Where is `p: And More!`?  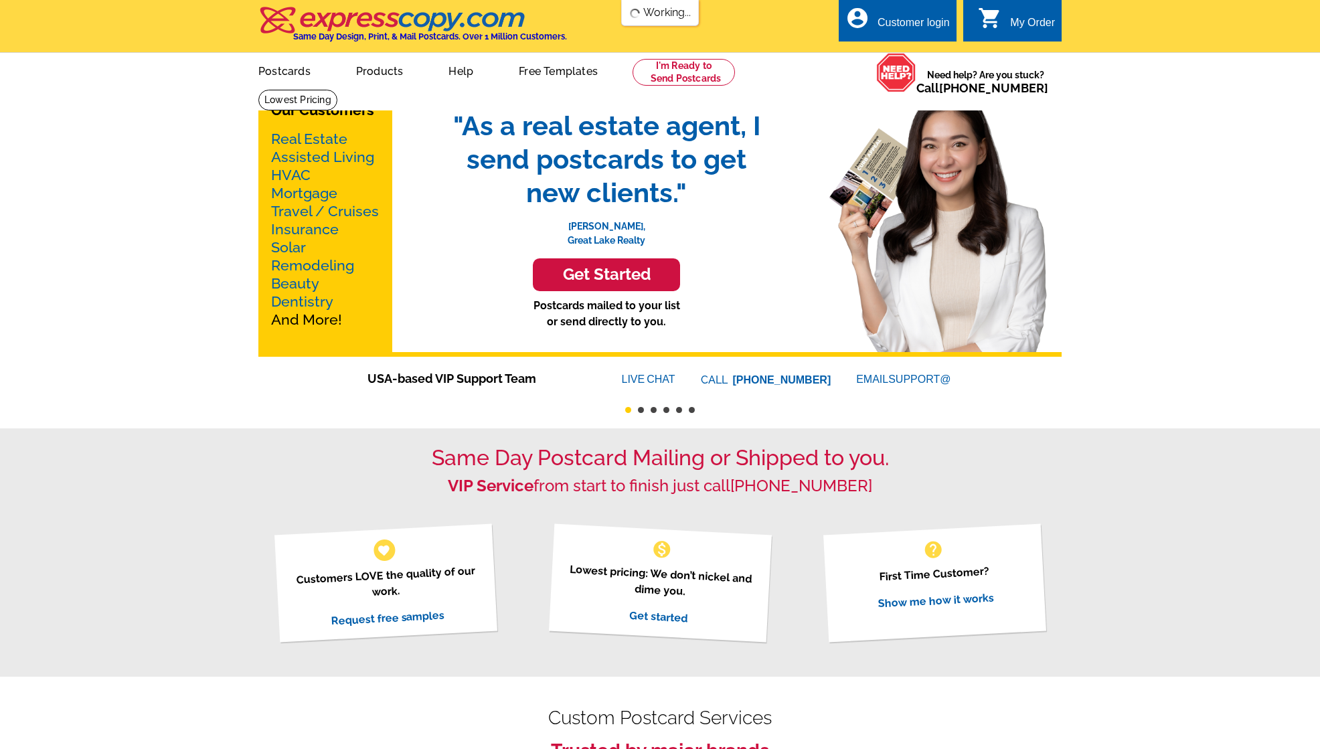
p: And More! is located at coordinates (325, 229).